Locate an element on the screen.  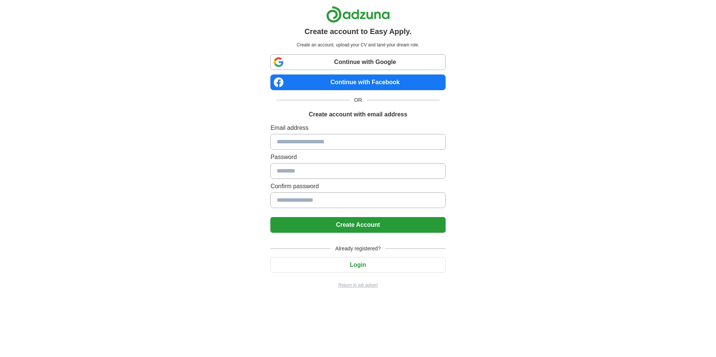
a: Continue with Google is located at coordinates (358, 62).